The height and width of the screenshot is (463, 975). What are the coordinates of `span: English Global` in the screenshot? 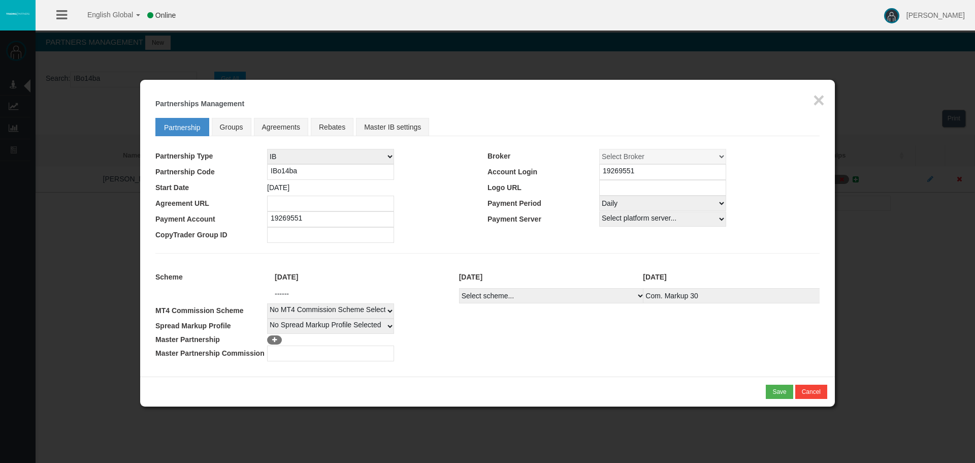 It's located at (104, 15).